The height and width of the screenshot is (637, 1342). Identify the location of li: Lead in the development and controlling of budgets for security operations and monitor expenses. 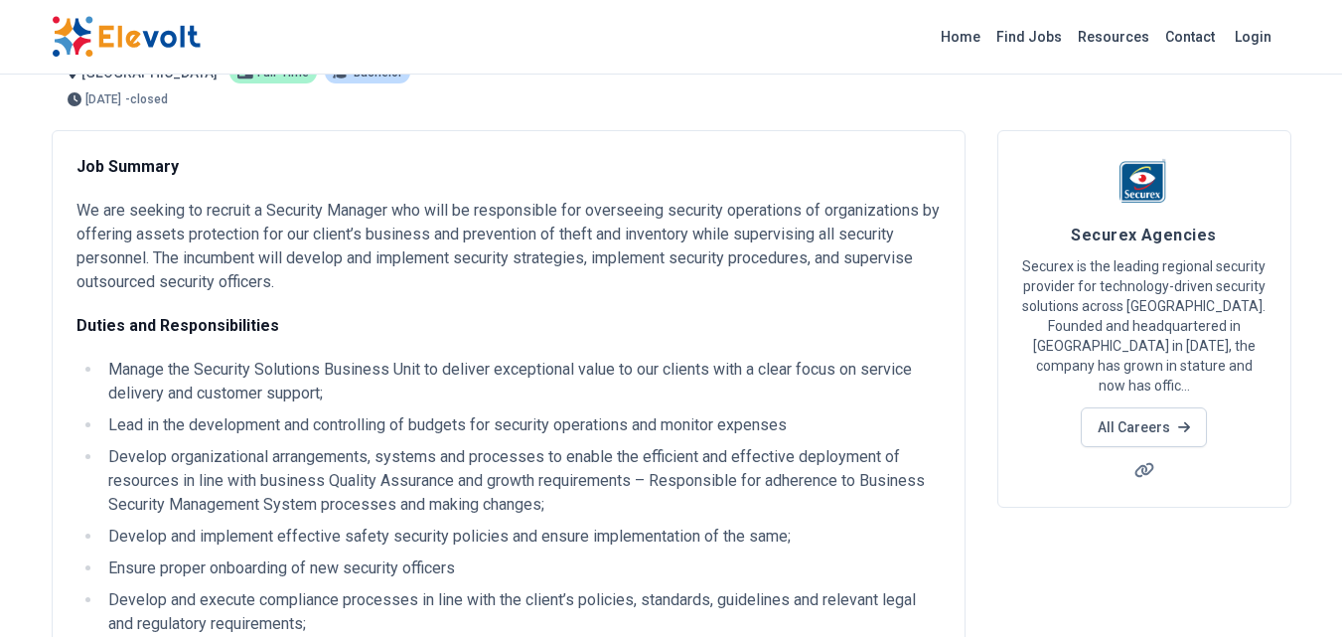
(522, 425).